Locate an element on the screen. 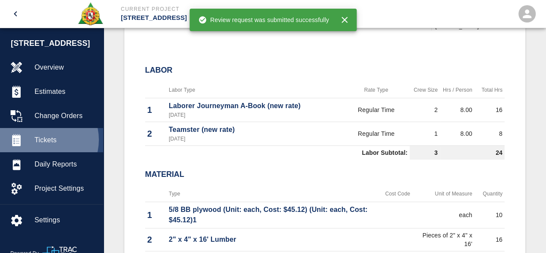 The height and width of the screenshot is (253, 546). h2: Material is located at coordinates (325, 174).